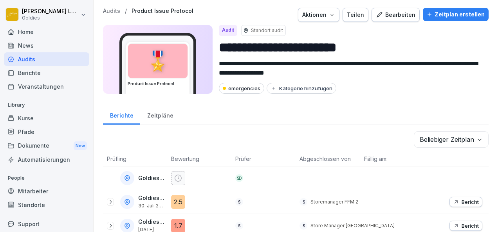 The height and width of the screenshot is (232, 498). Describe the element at coordinates (455, 14) in the screenshot. I see `button: Zeitplan erstellen` at that location.